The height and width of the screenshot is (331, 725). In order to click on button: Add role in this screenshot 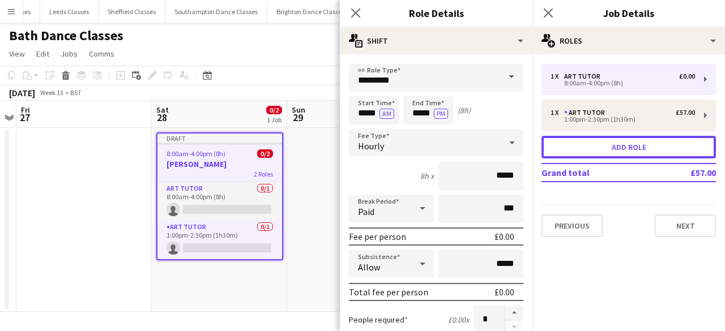, I will do `click(628, 147)`.